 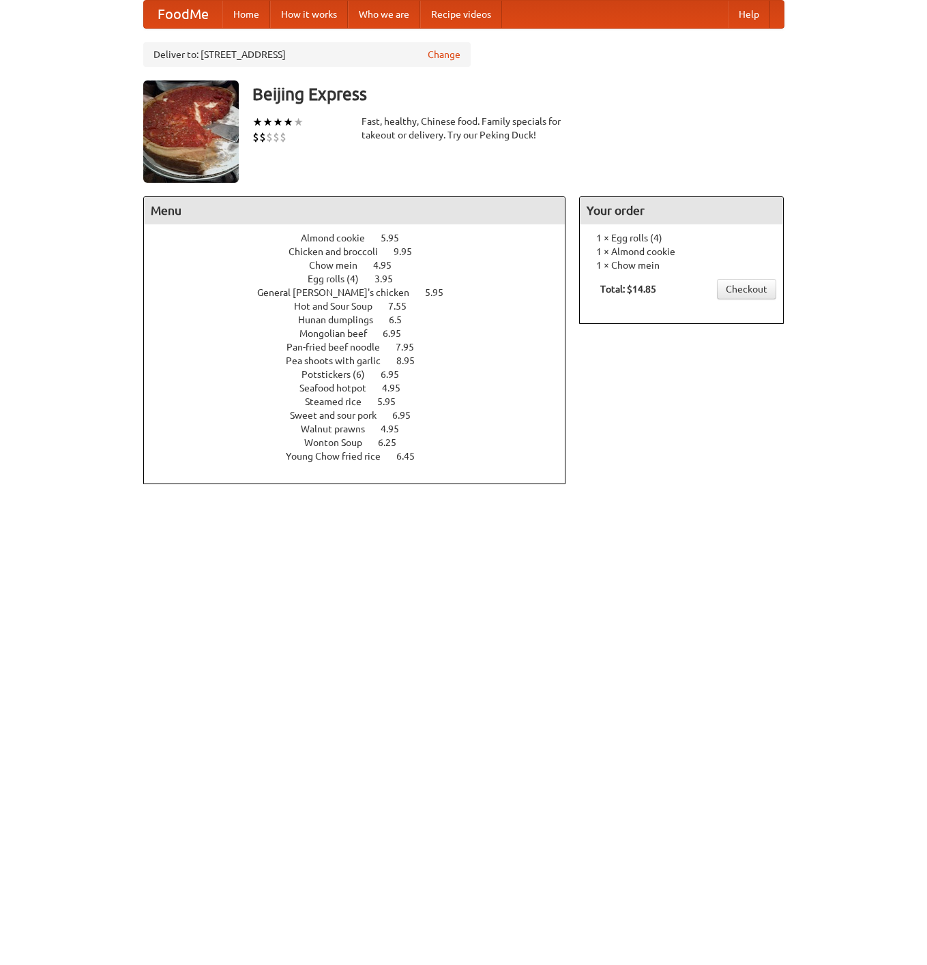 I want to click on a: Hunan dumplings 6.5, so click(x=362, y=320).